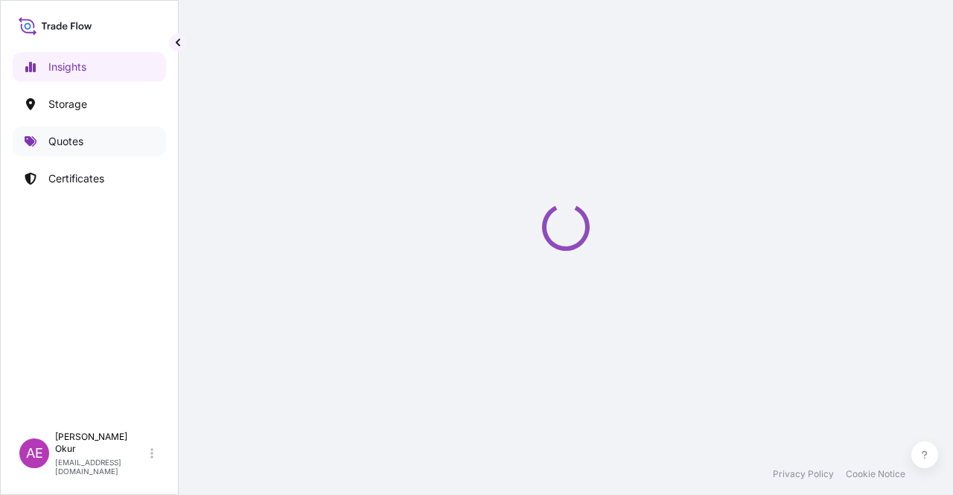 This screenshot has height=495, width=953. Describe the element at coordinates (89, 179) in the screenshot. I see `a: Certificates` at that location.